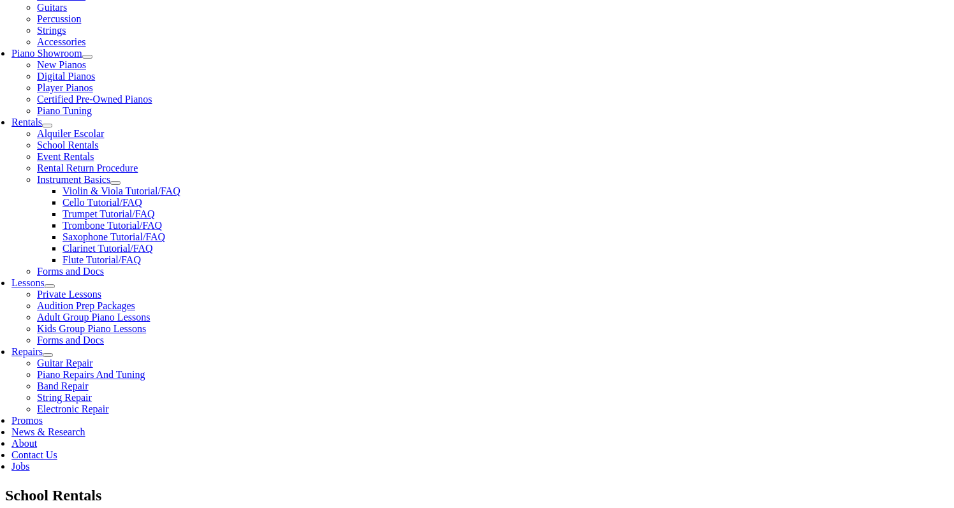 This screenshot has width=954, height=508. I want to click on a: Percussion, so click(59, 18).